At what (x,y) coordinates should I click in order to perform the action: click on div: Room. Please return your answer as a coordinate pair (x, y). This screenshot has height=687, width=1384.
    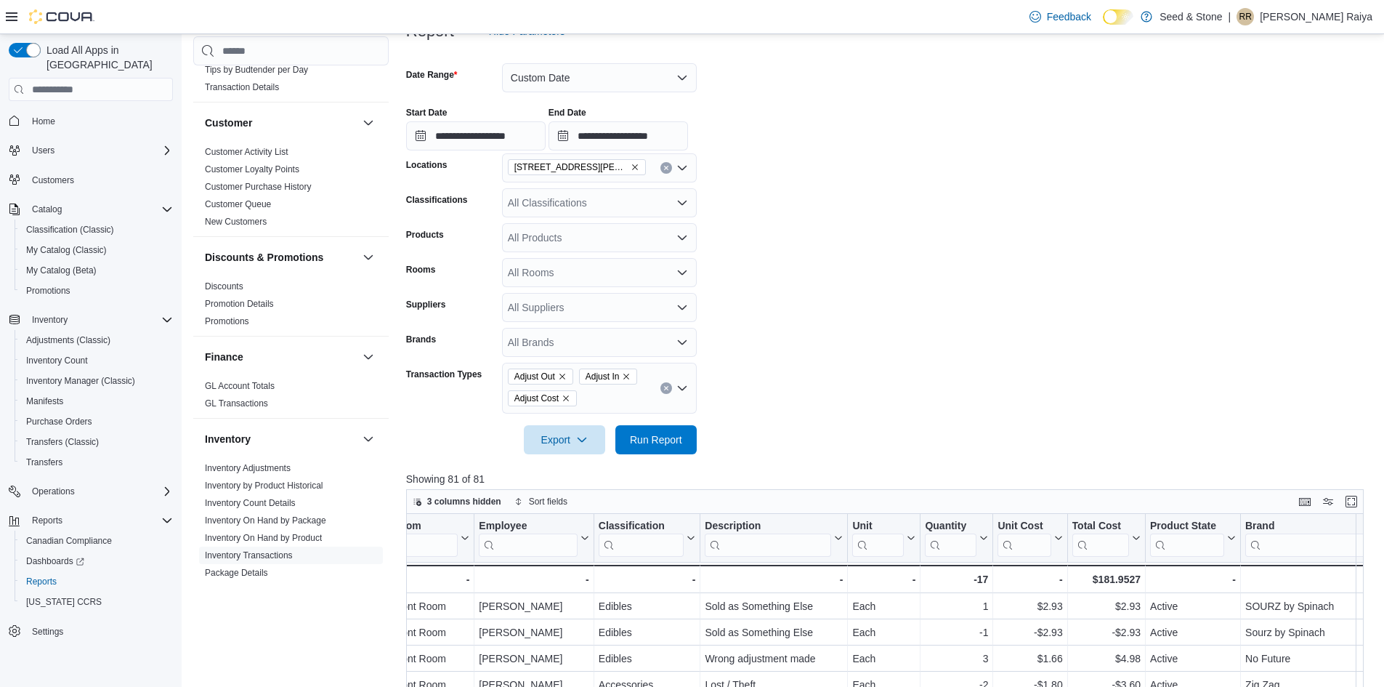
    Looking at the image, I should click on (425, 538).